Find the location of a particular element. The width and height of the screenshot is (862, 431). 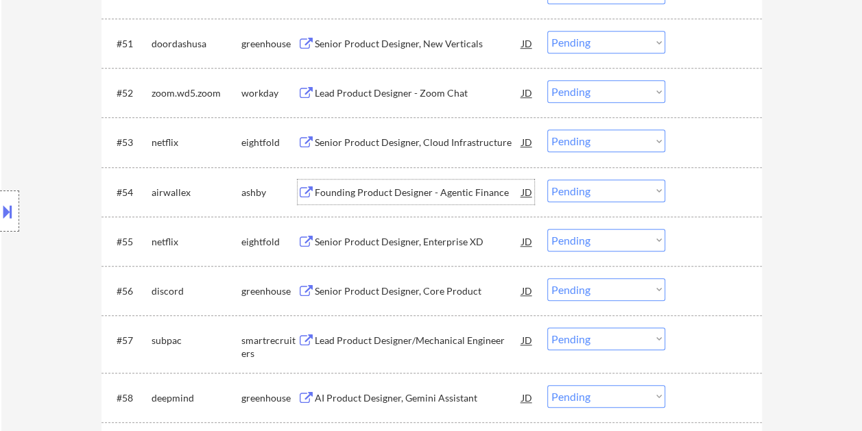

div: Lead Product Designer - Zoom Chat is located at coordinates (418, 93).